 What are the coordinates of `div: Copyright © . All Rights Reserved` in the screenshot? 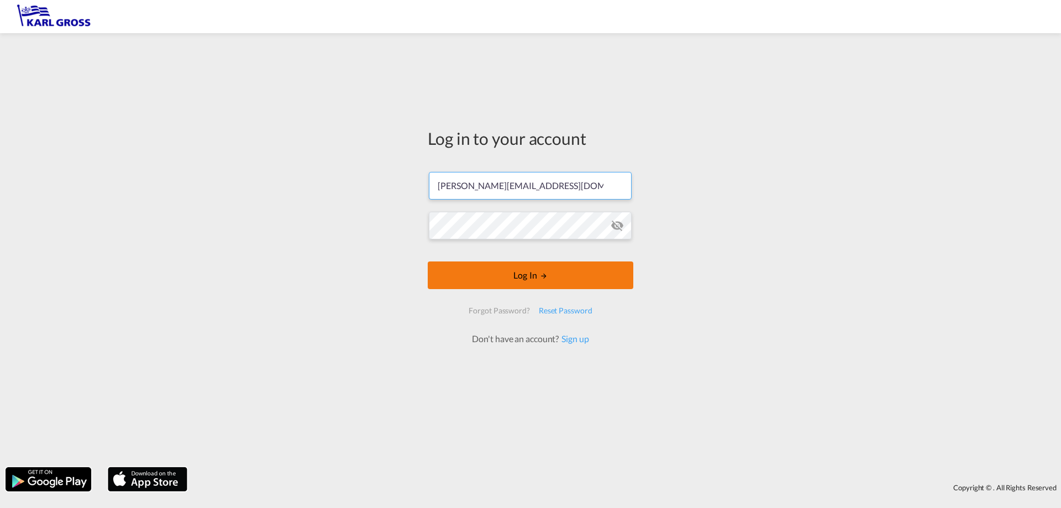 It's located at (626, 487).